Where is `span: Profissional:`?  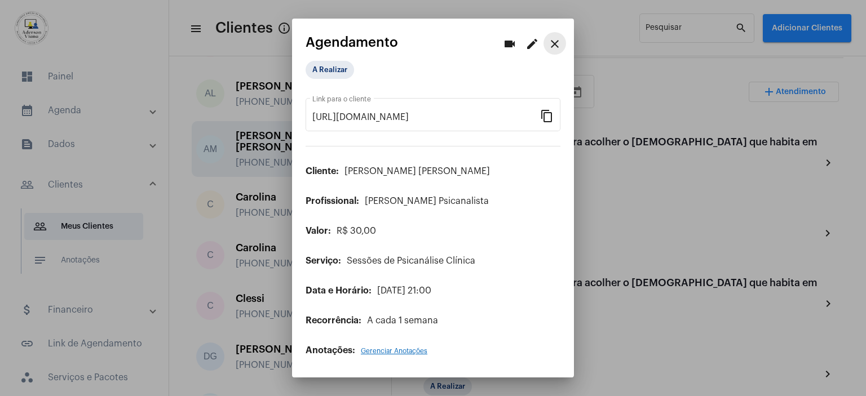
span: Profissional: is located at coordinates (332, 201).